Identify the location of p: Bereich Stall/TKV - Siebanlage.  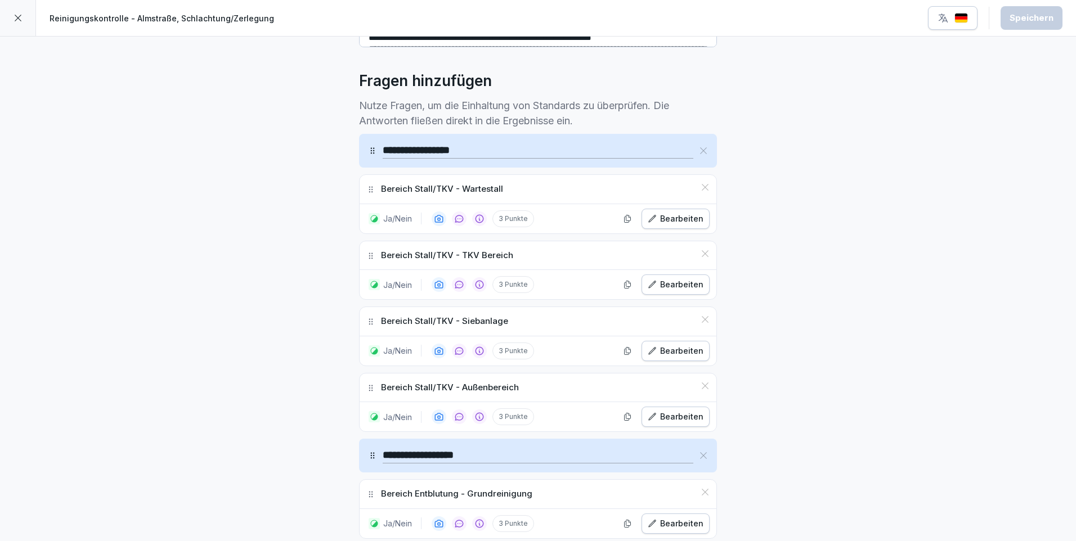
(444, 321).